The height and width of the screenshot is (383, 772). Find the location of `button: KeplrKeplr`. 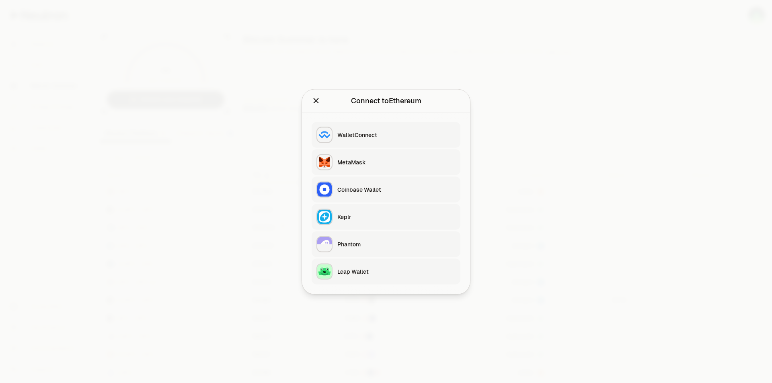

button: KeplrKeplr is located at coordinates (386, 217).